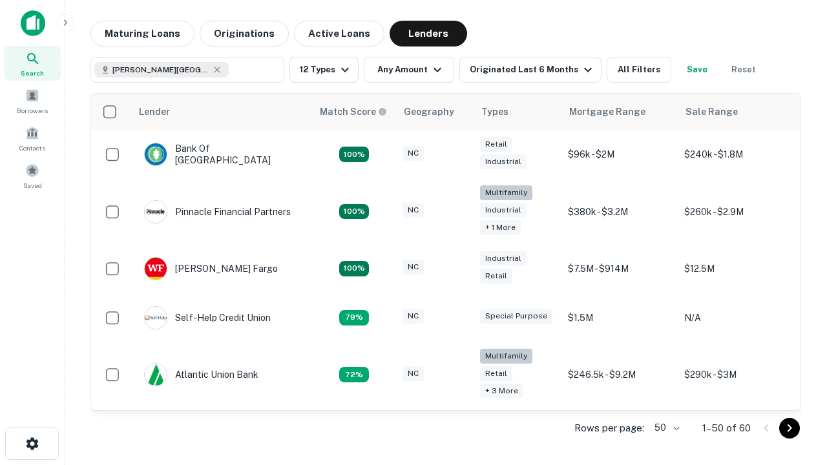 This screenshot has height=465, width=827. What do you see at coordinates (795, 352) in the screenshot?
I see `div: Chat Widget` at bounding box center [795, 352].